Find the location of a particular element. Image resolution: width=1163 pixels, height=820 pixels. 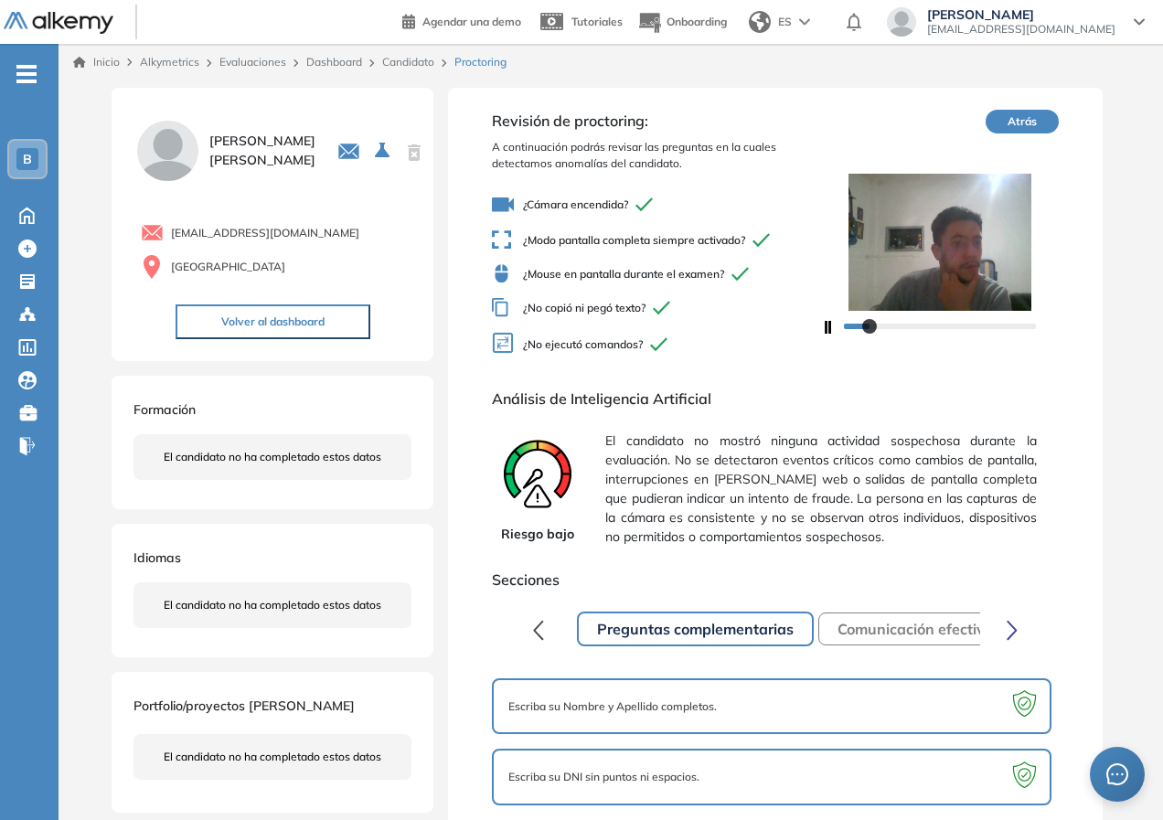

span: Alkymetrics is located at coordinates (169, 61).